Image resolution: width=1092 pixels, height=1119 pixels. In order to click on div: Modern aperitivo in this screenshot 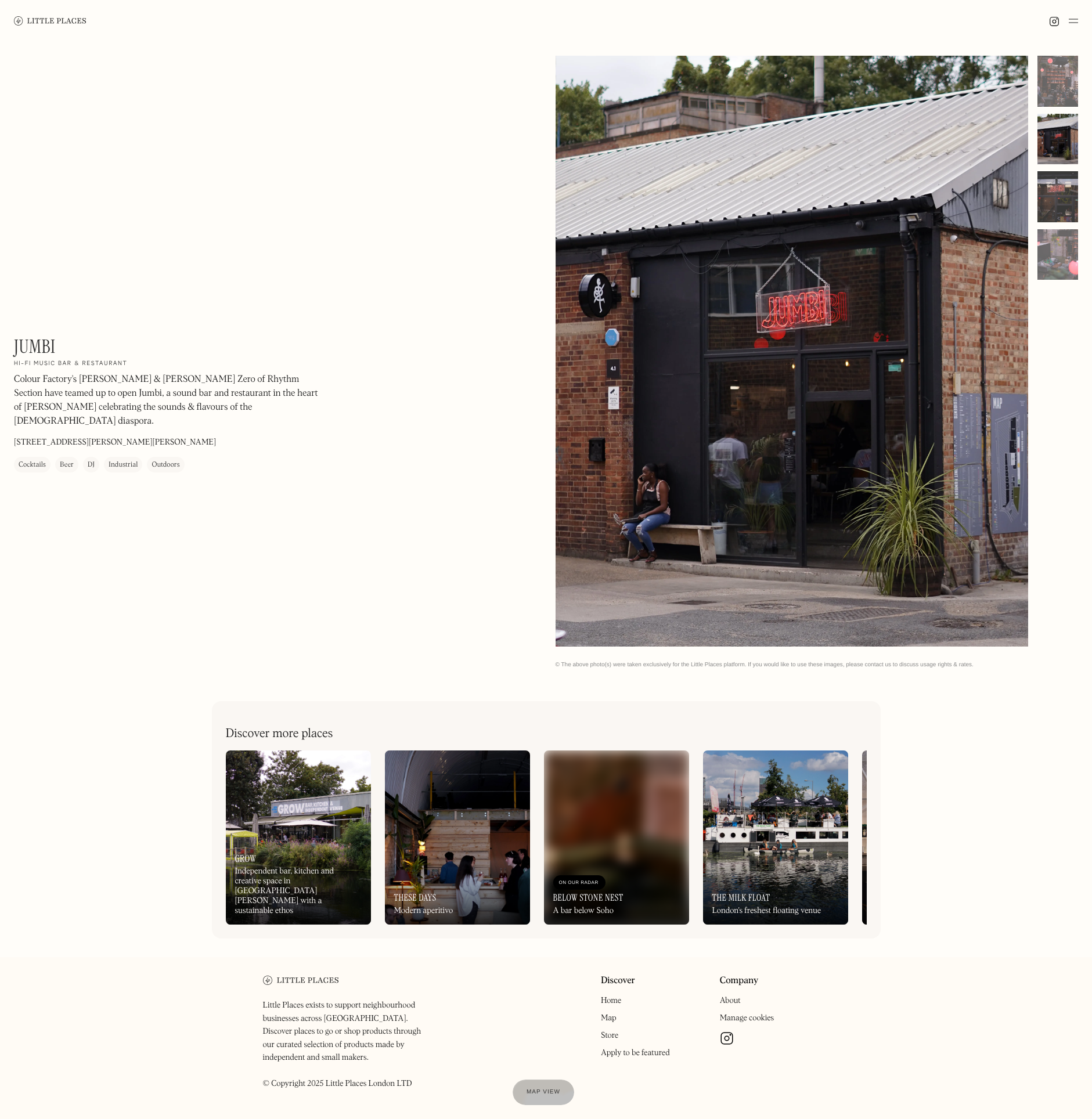, I will do `click(424, 911)`.